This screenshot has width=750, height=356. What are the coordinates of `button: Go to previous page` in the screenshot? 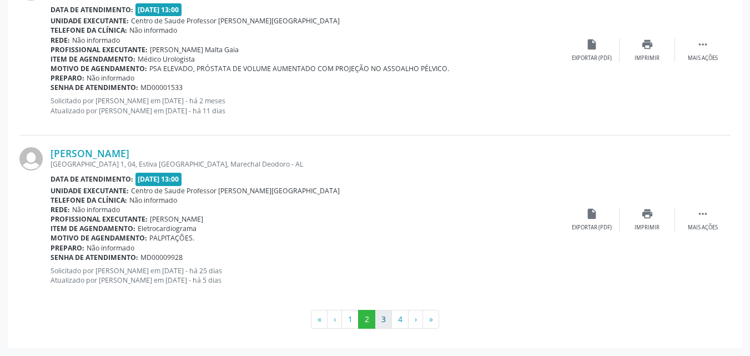 It's located at (334, 319).